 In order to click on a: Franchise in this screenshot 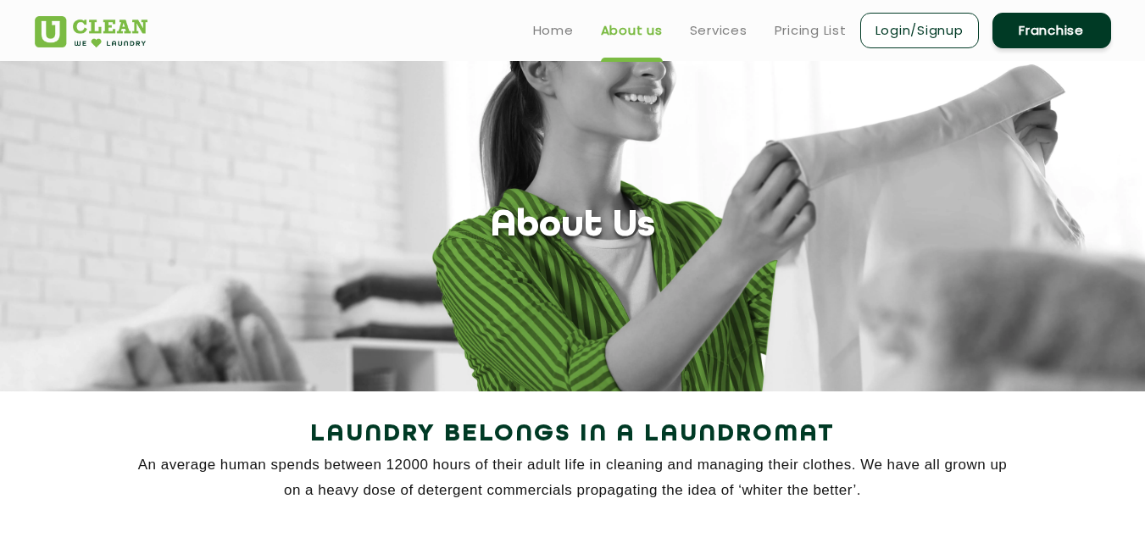, I will do `click(1052, 31)`.